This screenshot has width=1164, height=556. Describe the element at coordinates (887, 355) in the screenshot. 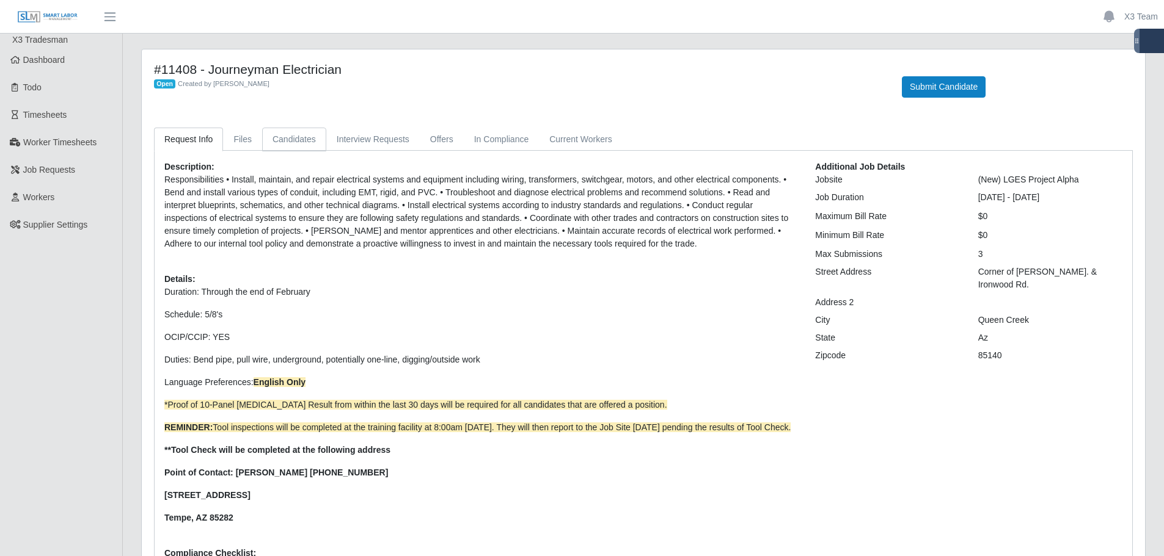

I see `div: Zipcode` at that location.